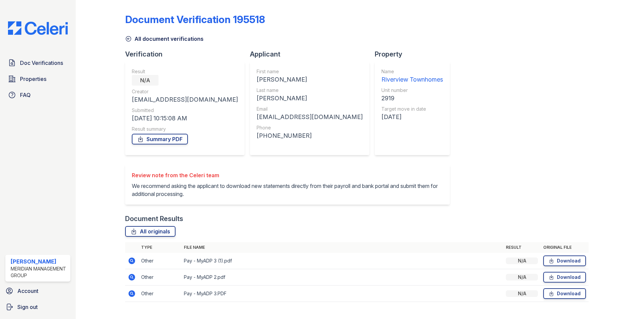 Image resolution: width=638 pixels, height=319 pixels. I want to click on img: CE_Logo_Blue-a8612792a0a2168367f1c8372b55b34899dd931a85d93a1a3d3e32e68fde9ad4.png, so click(38, 28).